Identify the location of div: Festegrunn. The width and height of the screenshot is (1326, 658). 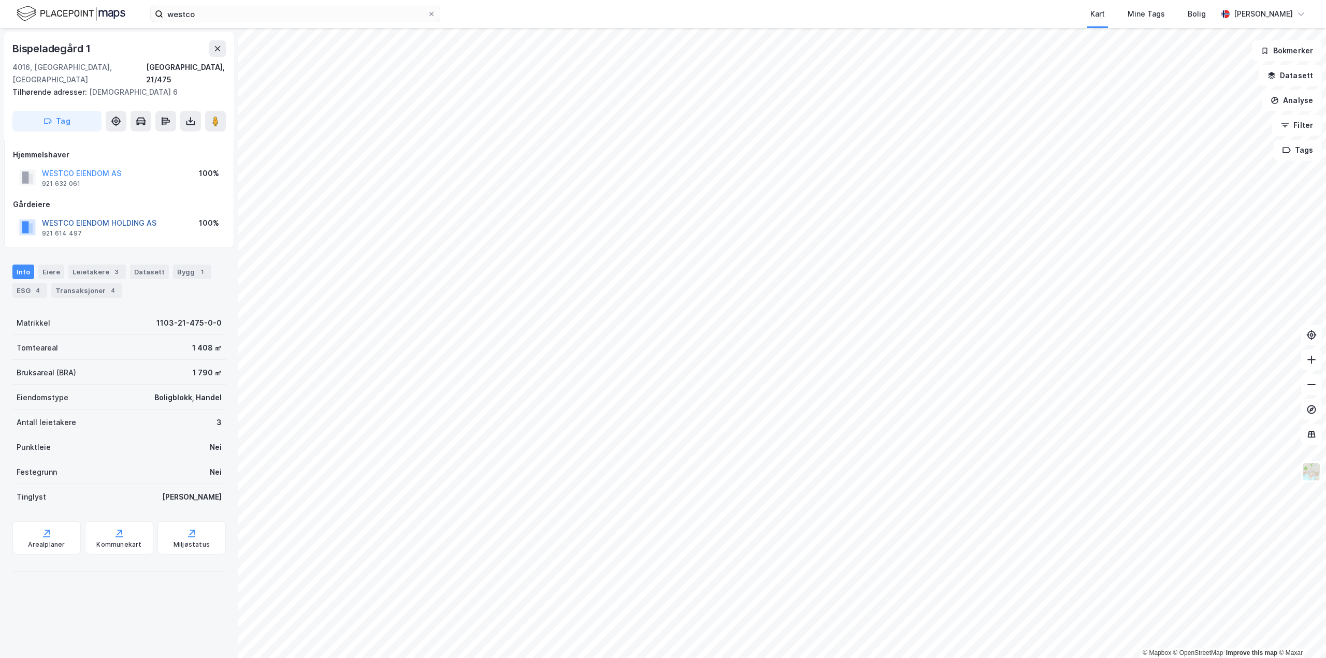
(37, 472).